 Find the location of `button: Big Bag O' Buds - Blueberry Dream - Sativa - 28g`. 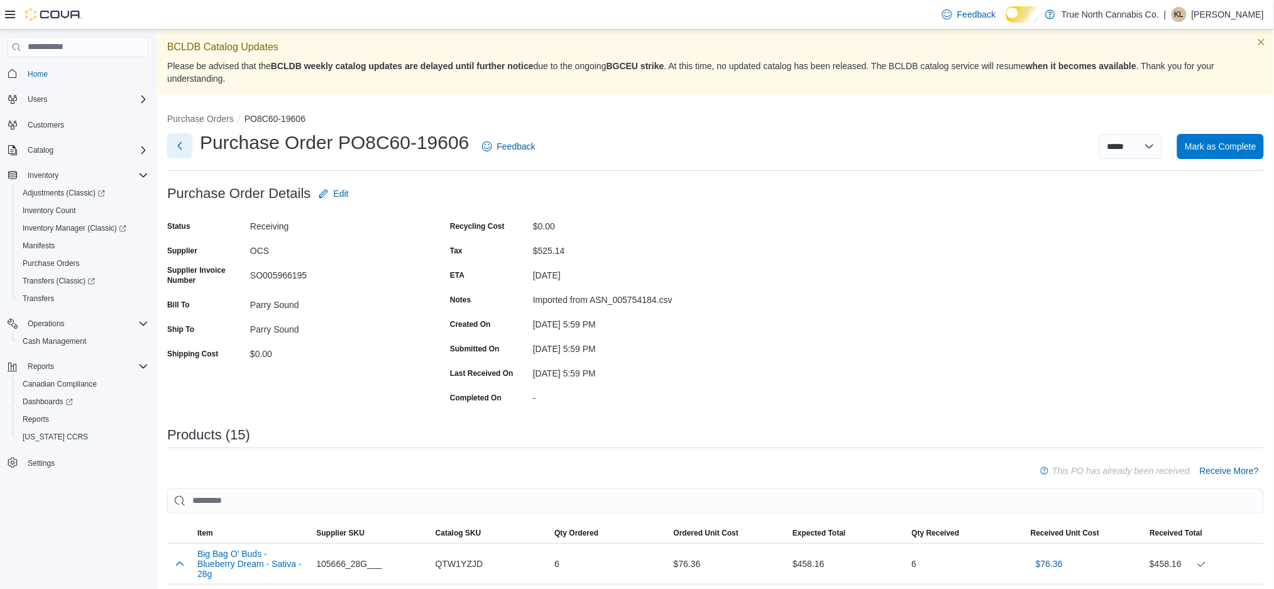

button: Big Bag O' Buds - Blueberry Dream - Sativa - 28g is located at coordinates (251, 564).